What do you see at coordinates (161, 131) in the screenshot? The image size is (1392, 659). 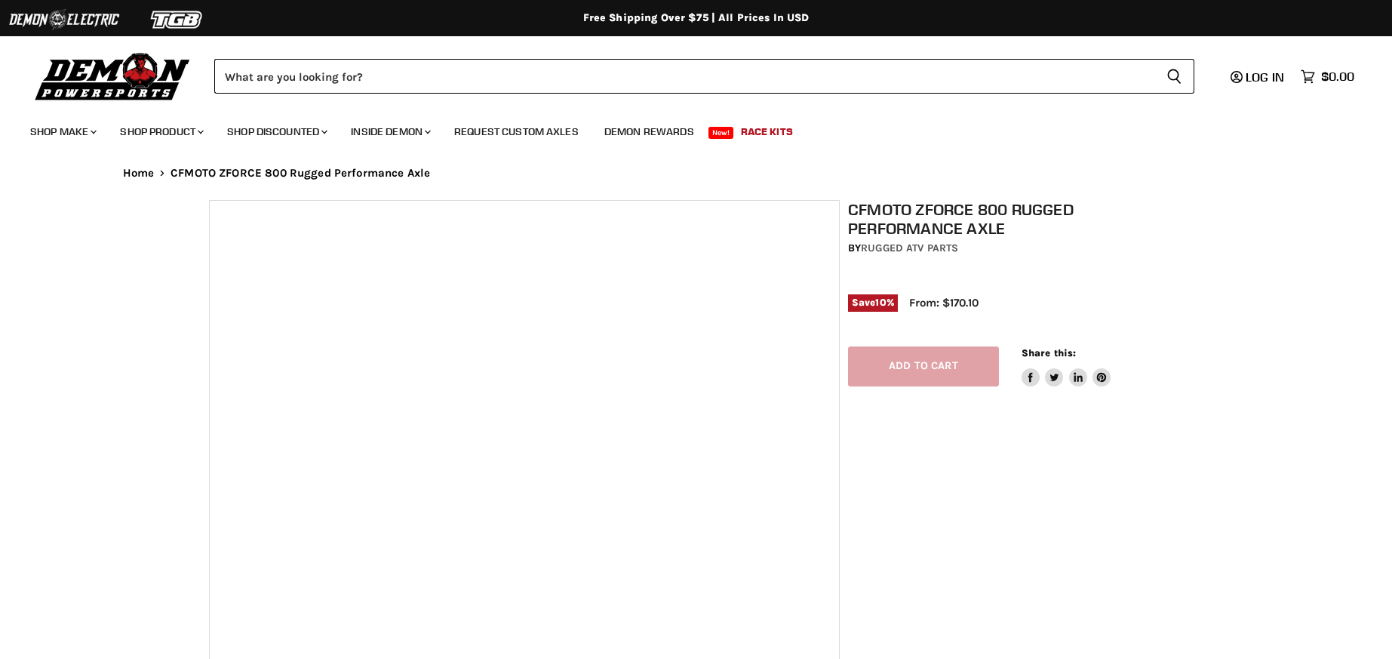 I see `a: Shop Product` at bounding box center [161, 131].